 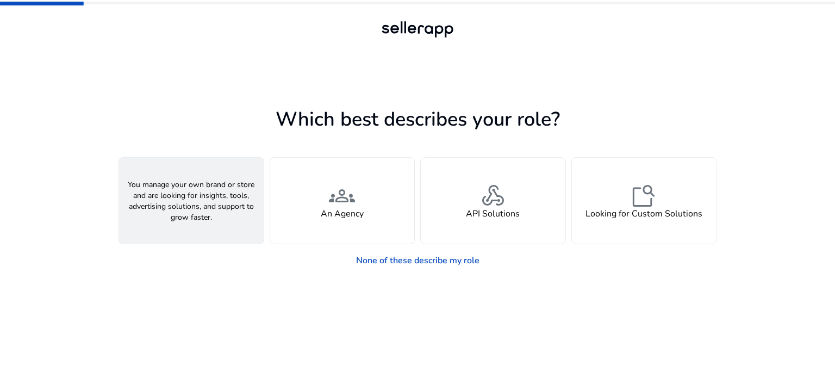 I want to click on span: groups, so click(x=342, y=196).